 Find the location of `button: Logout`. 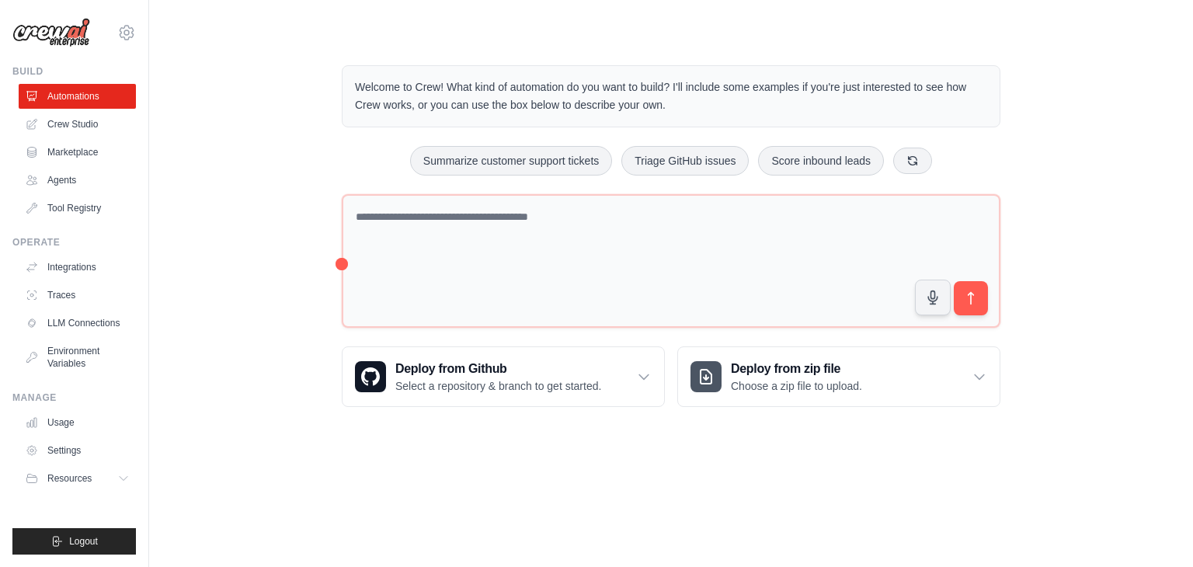

button: Logout is located at coordinates (74, 541).